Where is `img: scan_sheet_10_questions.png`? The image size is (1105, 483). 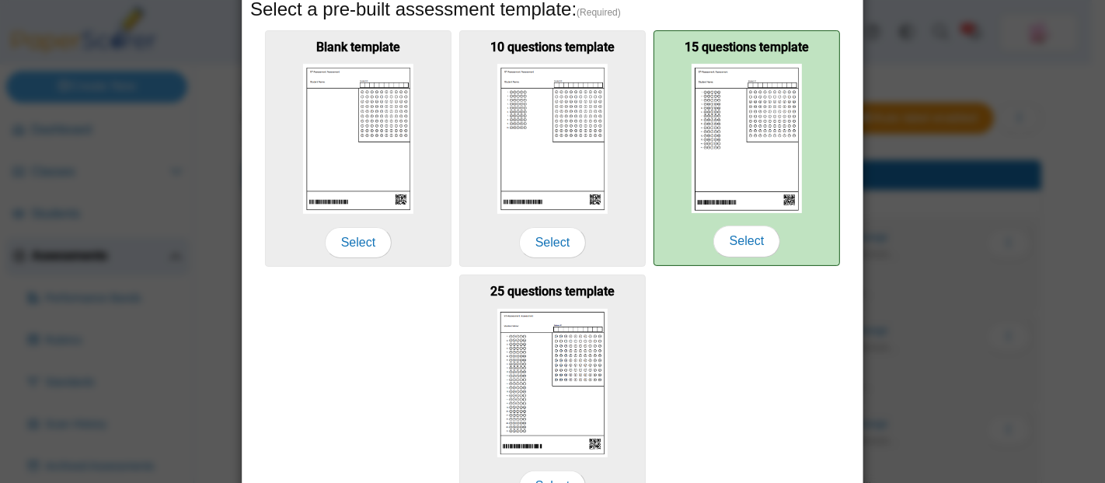 img: scan_sheet_10_questions.png is located at coordinates (553, 138).